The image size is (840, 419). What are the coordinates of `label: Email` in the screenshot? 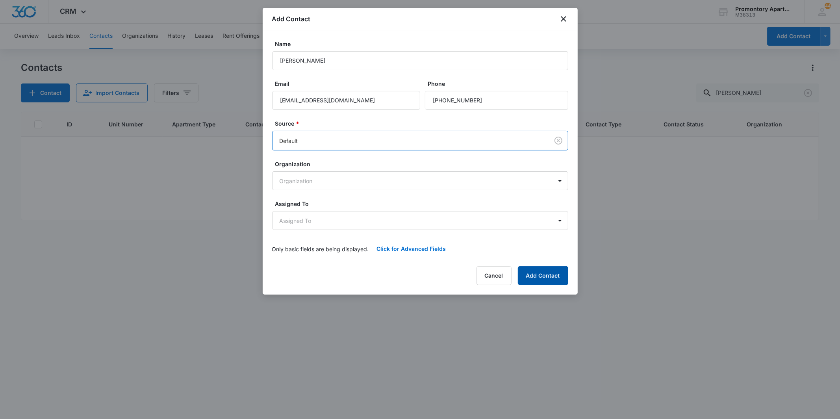 It's located at (349, 83).